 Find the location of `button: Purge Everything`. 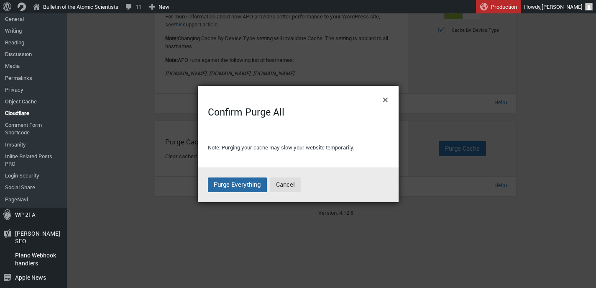

button: Purge Everything is located at coordinates (237, 185).